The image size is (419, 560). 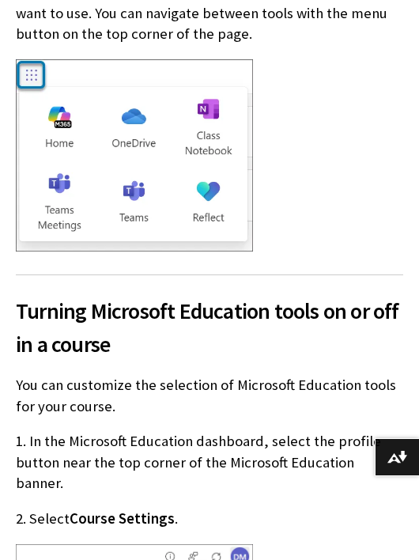 What do you see at coordinates (209, 519) in the screenshot?
I see `p: 2. Select .` at bounding box center [209, 519].